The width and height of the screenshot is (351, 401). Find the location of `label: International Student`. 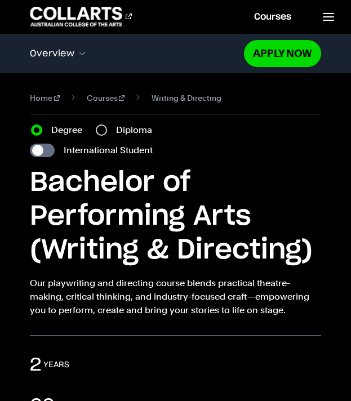

label: International Student is located at coordinates (108, 150).